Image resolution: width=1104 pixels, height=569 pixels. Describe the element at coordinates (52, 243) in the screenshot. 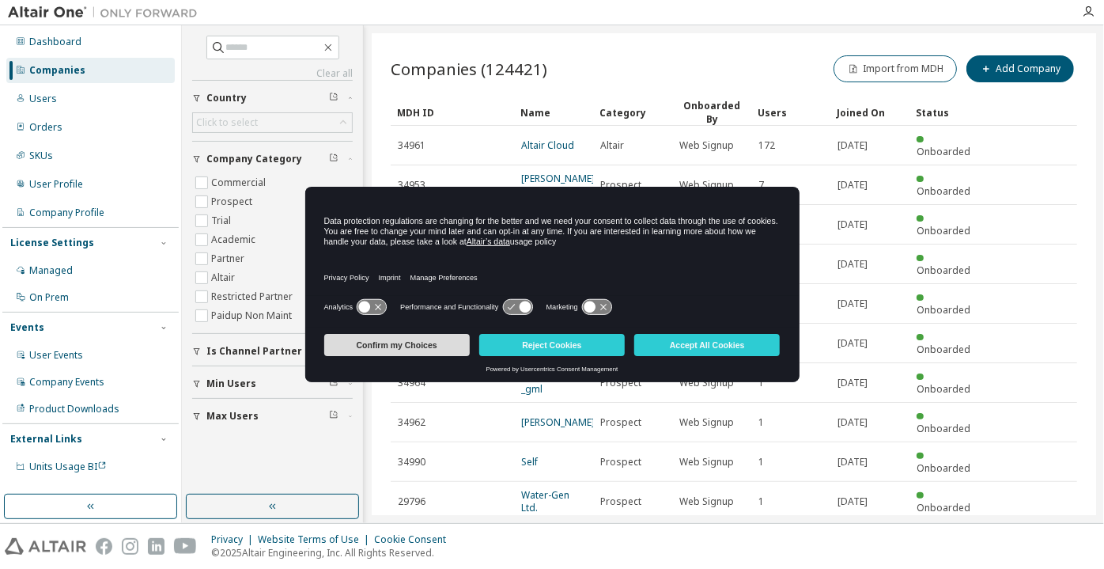

I see `div: License Settings` at that location.